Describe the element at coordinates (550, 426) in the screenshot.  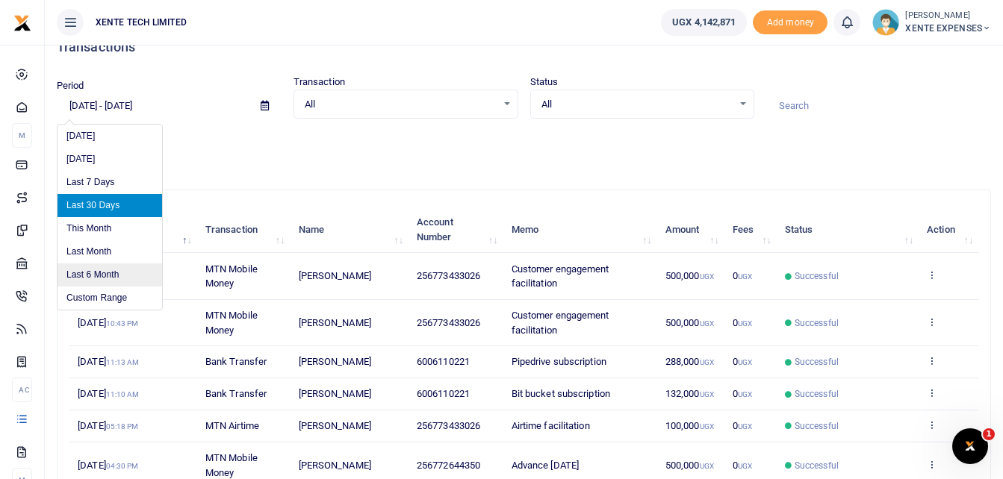
I see `span: Airtime facilitation` at that location.